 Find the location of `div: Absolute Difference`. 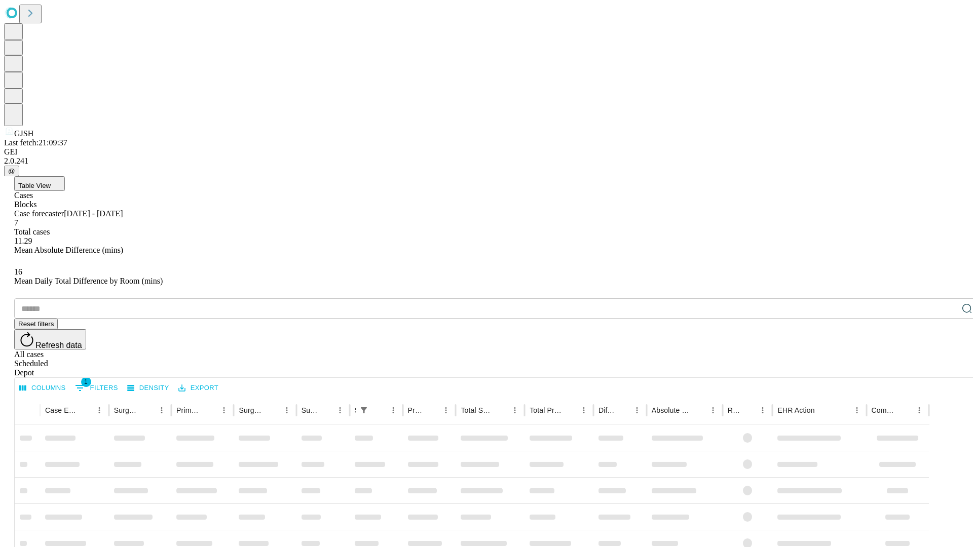

div: Absolute Difference is located at coordinates (671, 410).